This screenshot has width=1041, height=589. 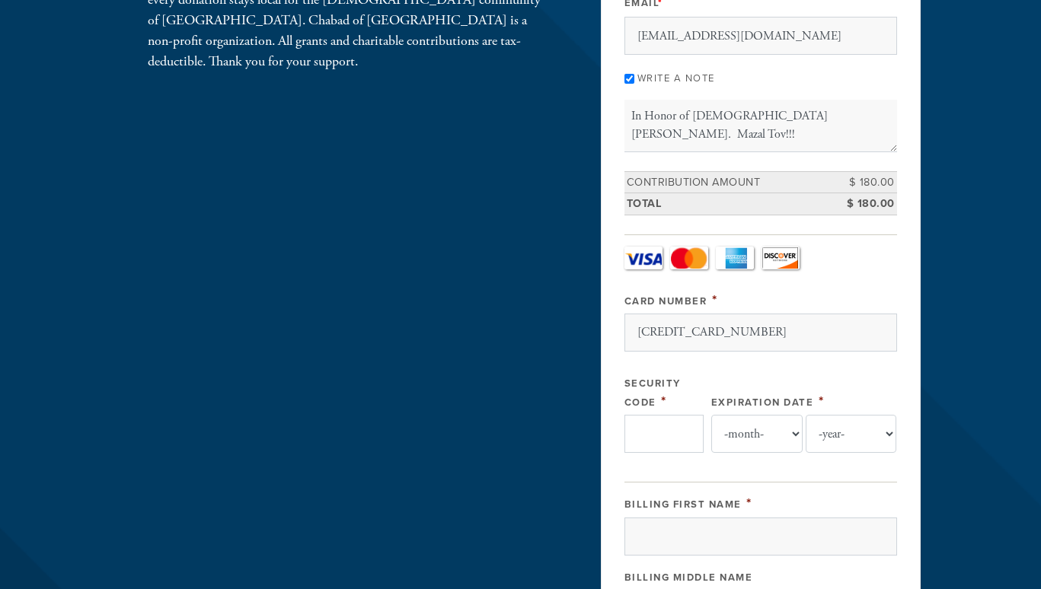 I want to click on label: Card Number, so click(x=665, y=301).